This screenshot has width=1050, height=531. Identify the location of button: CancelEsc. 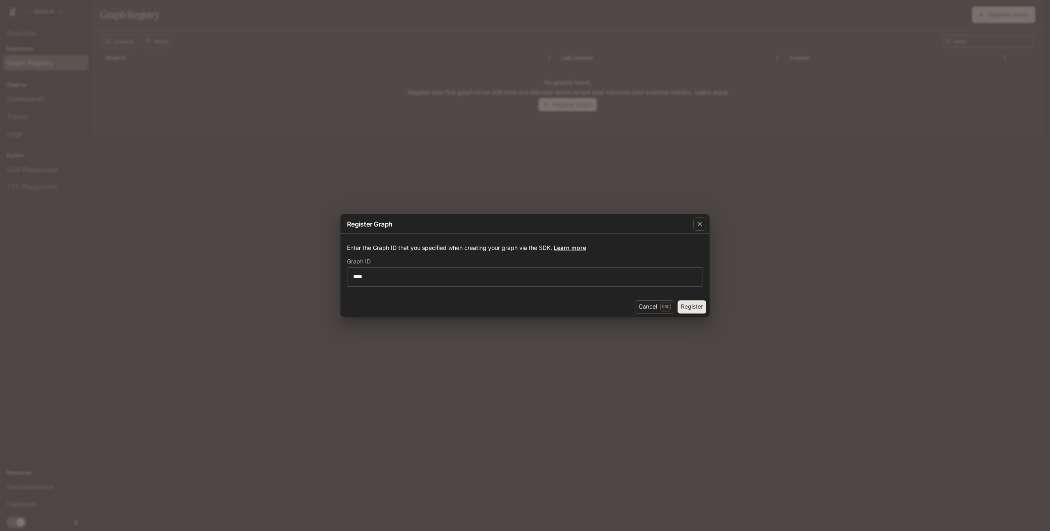
(655, 307).